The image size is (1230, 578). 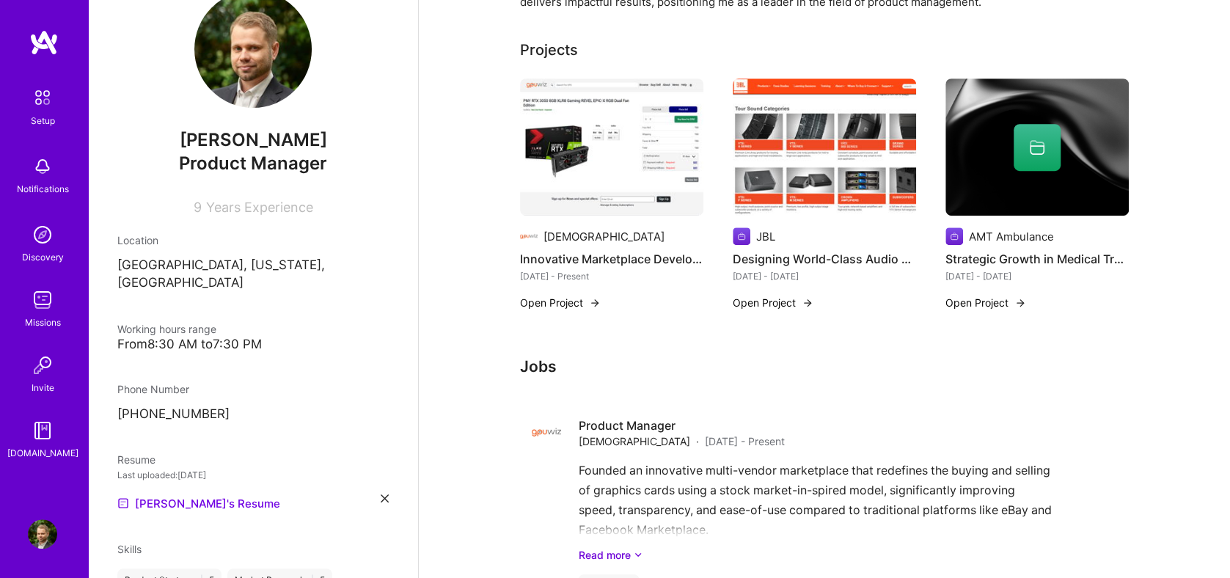 What do you see at coordinates (260, 207) in the screenshot?
I see `span: Years Experience` at bounding box center [260, 207].